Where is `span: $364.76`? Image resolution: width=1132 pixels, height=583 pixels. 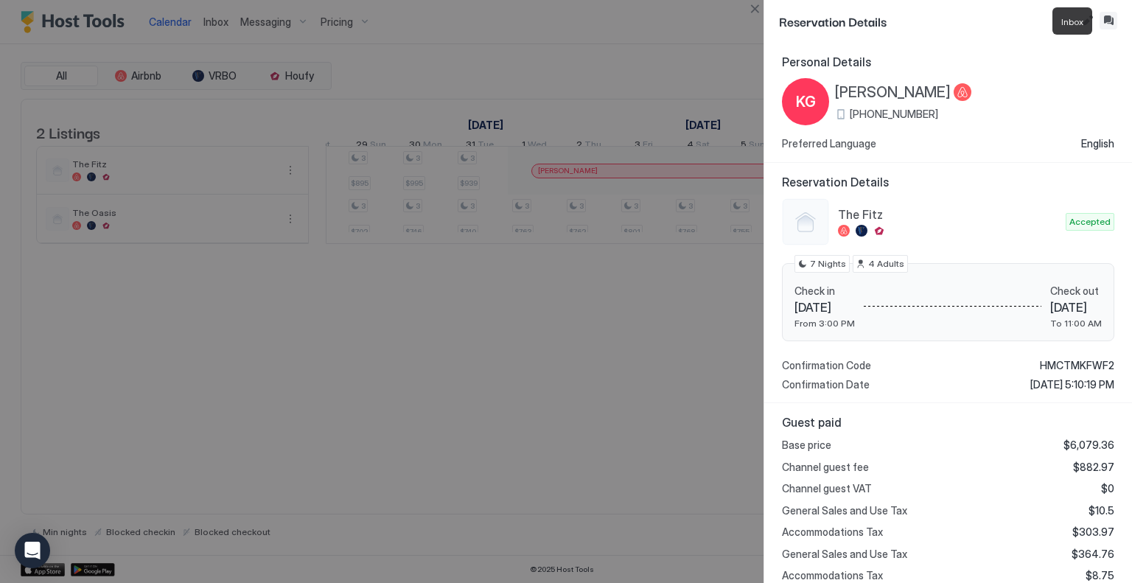
span: $364.76 is located at coordinates (1093, 554).